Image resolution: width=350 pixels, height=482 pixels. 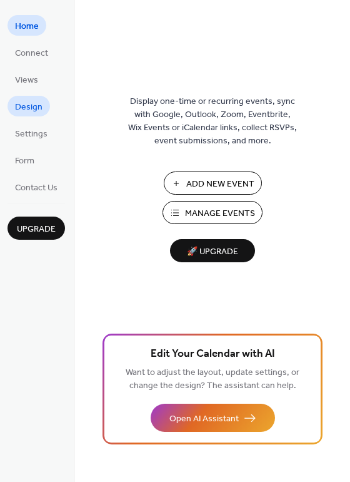 What do you see at coordinates (24, 160) in the screenshot?
I see `a: Form` at bounding box center [24, 160].